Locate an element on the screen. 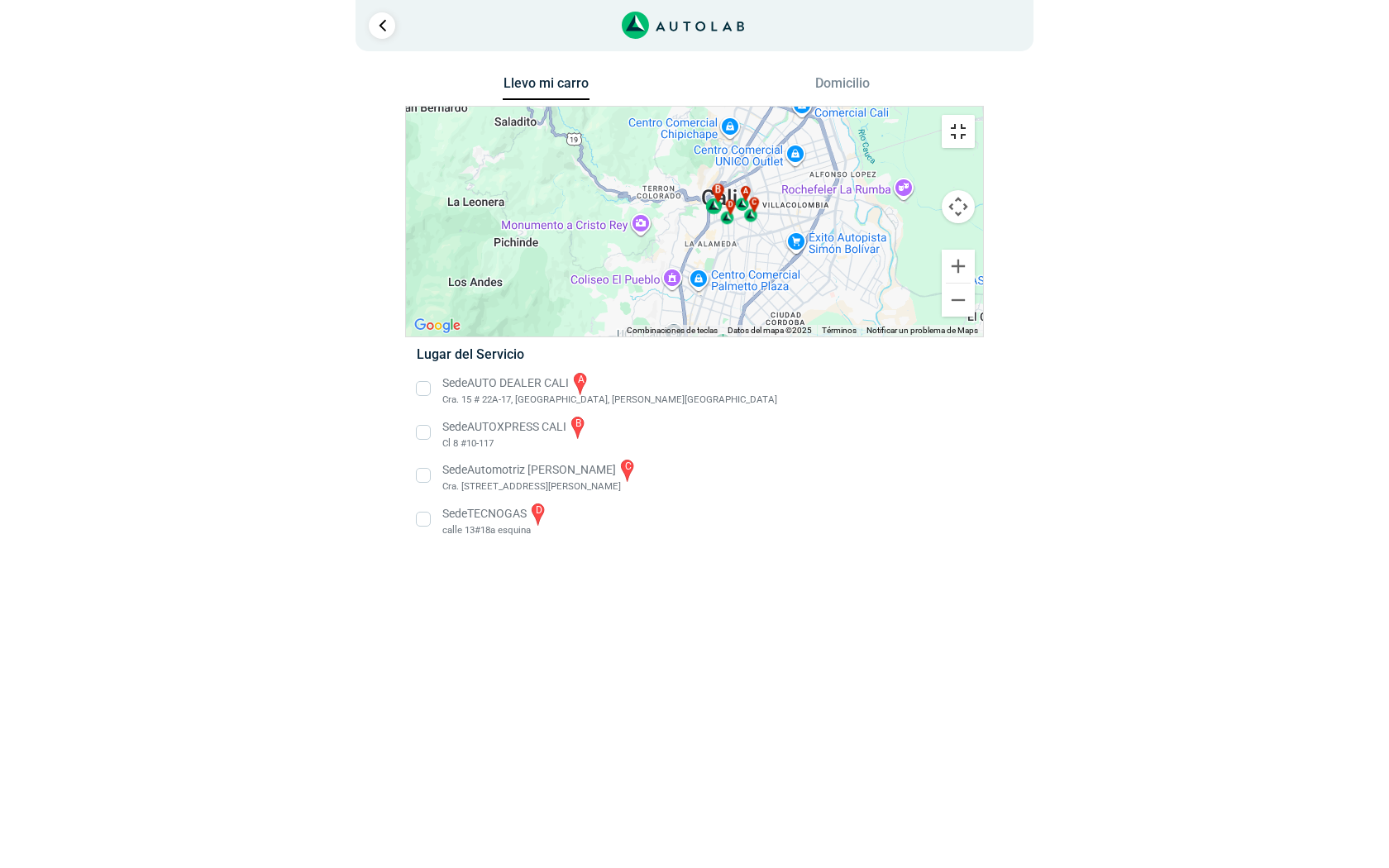  button: Reducir is located at coordinates (959, 300).